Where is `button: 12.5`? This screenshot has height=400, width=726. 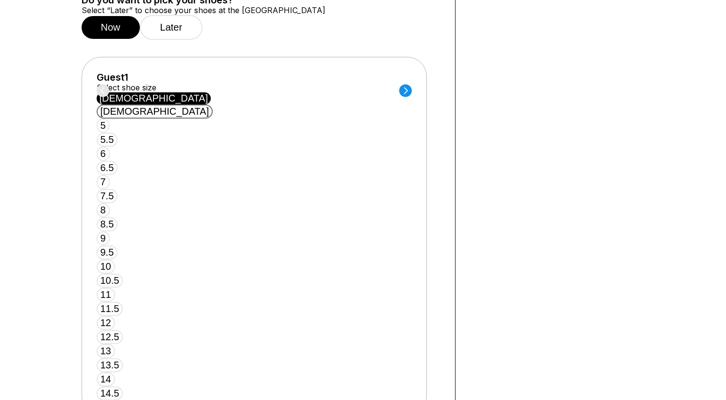
button: 12.5 is located at coordinates (110, 337).